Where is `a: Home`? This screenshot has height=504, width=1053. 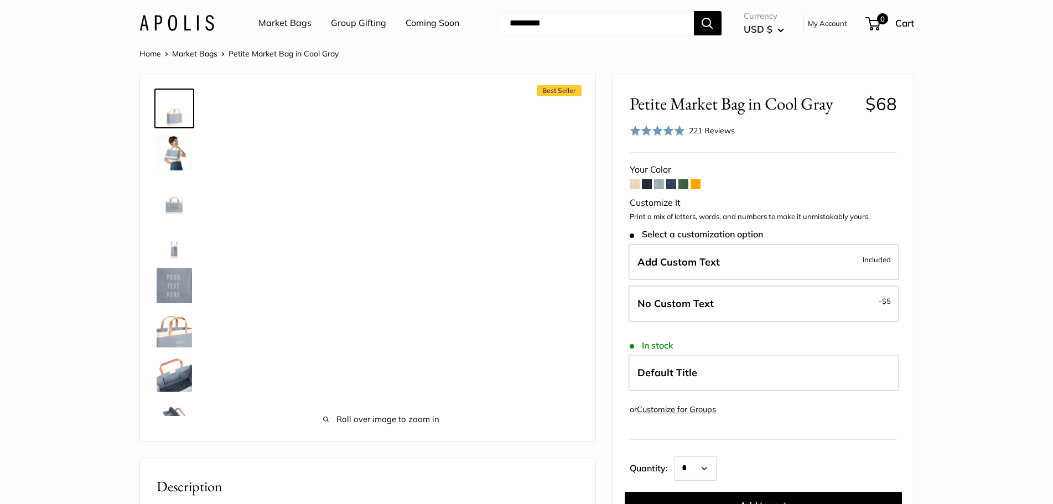 a: Home is located at coordinates (150, 54).